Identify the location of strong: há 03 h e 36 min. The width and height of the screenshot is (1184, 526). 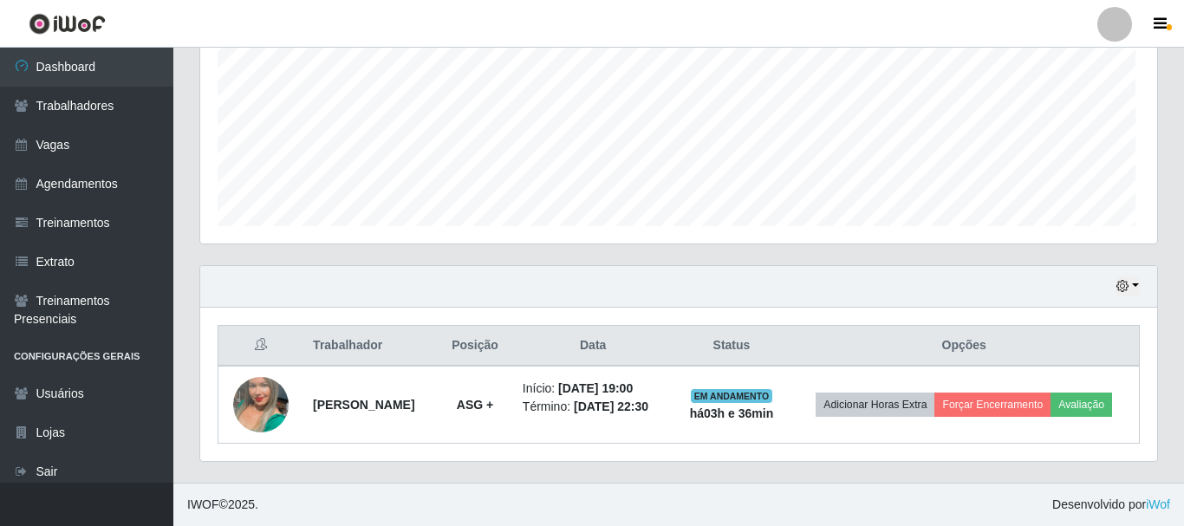
(732, 414).